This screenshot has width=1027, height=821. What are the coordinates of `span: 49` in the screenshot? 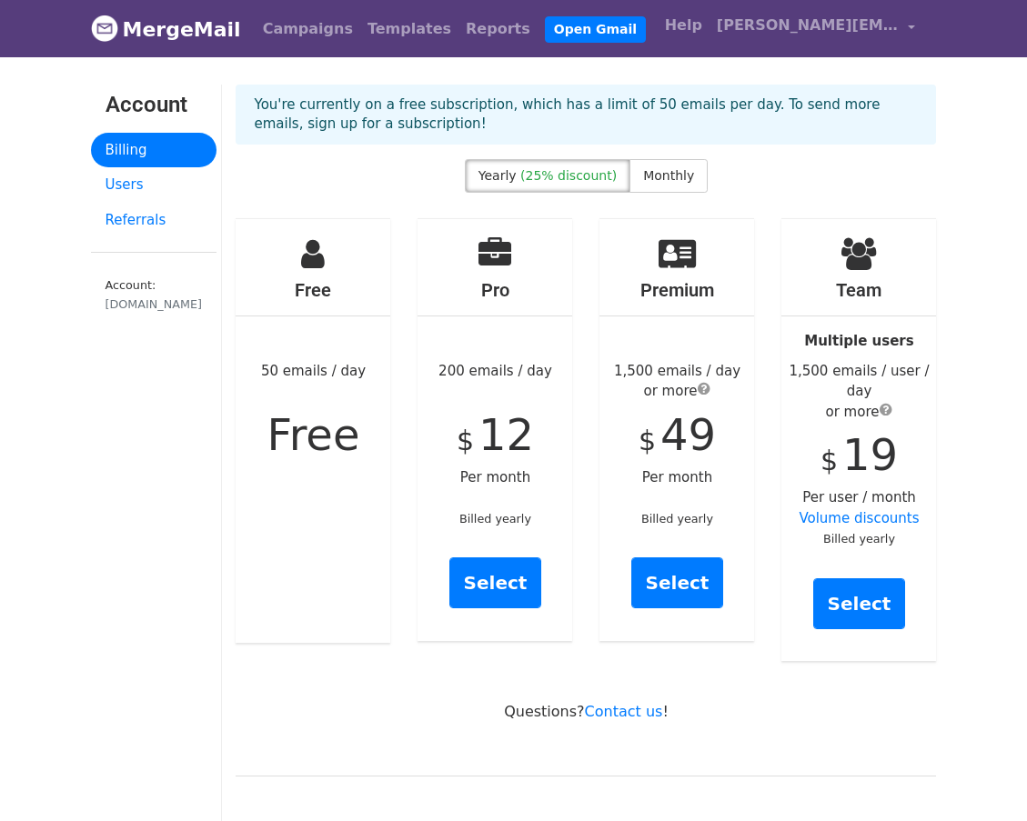 It's located at (687, 435).